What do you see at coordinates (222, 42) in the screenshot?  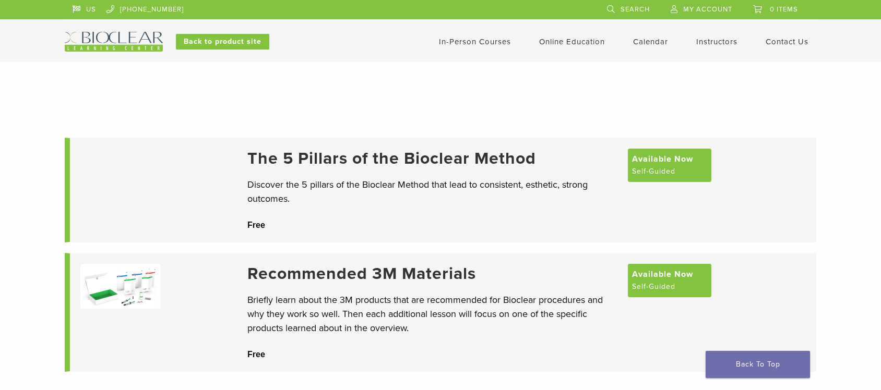 I see `a: Back to product site` at bounding box center [222, 42].